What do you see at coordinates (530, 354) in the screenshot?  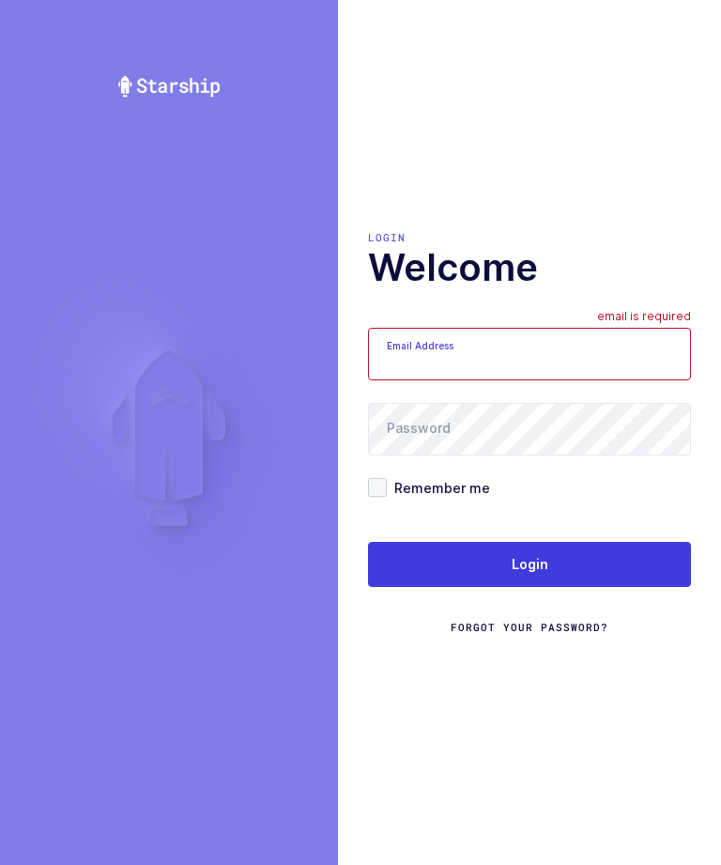 I see `input: Email Address` at bounding box center [530, 354].